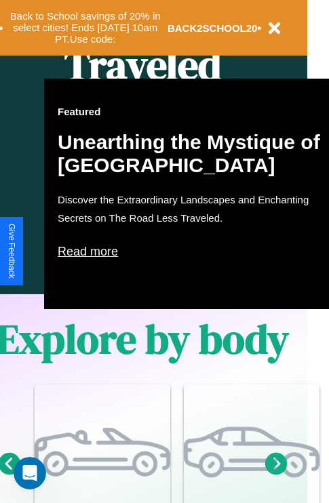  What do you see at coordinates (193, 209) in the screenshot?
I see `p: Discover the Extraordinary Landscapes and Enchanting Secrets on The Road Less Traveled.` at bounding box center [193, 209].